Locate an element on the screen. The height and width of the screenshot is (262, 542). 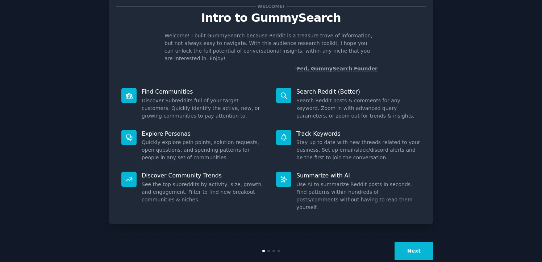
button: Next is located at coordinates (414, 250).